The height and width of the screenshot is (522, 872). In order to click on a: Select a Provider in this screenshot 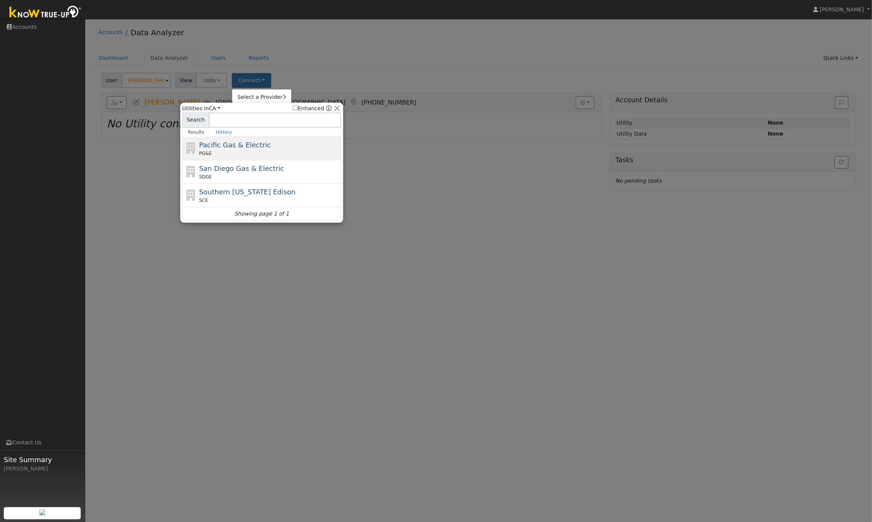, I will do `click(262, 97)`.